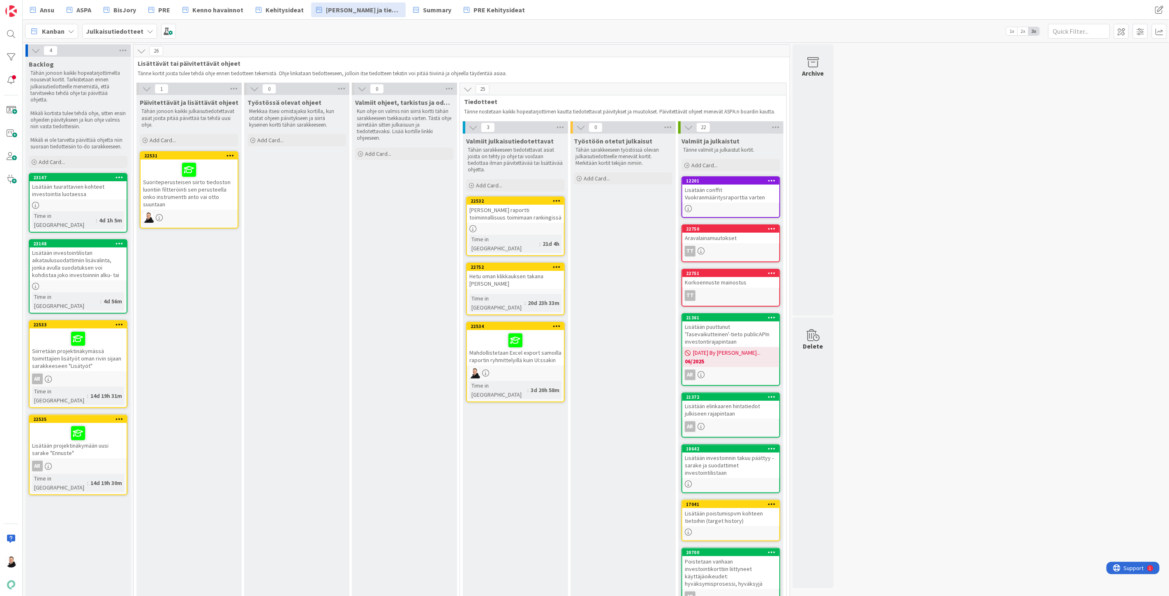  Describe the element at coordinates (78, 437) in the screenshot. I see `div: 22535Lisätään projektinäkymään uusi sarake "Ennuste"` at that location.